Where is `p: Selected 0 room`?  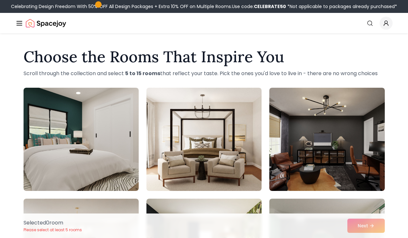 p: Selected 0 room is located at coordinates (53, 223).